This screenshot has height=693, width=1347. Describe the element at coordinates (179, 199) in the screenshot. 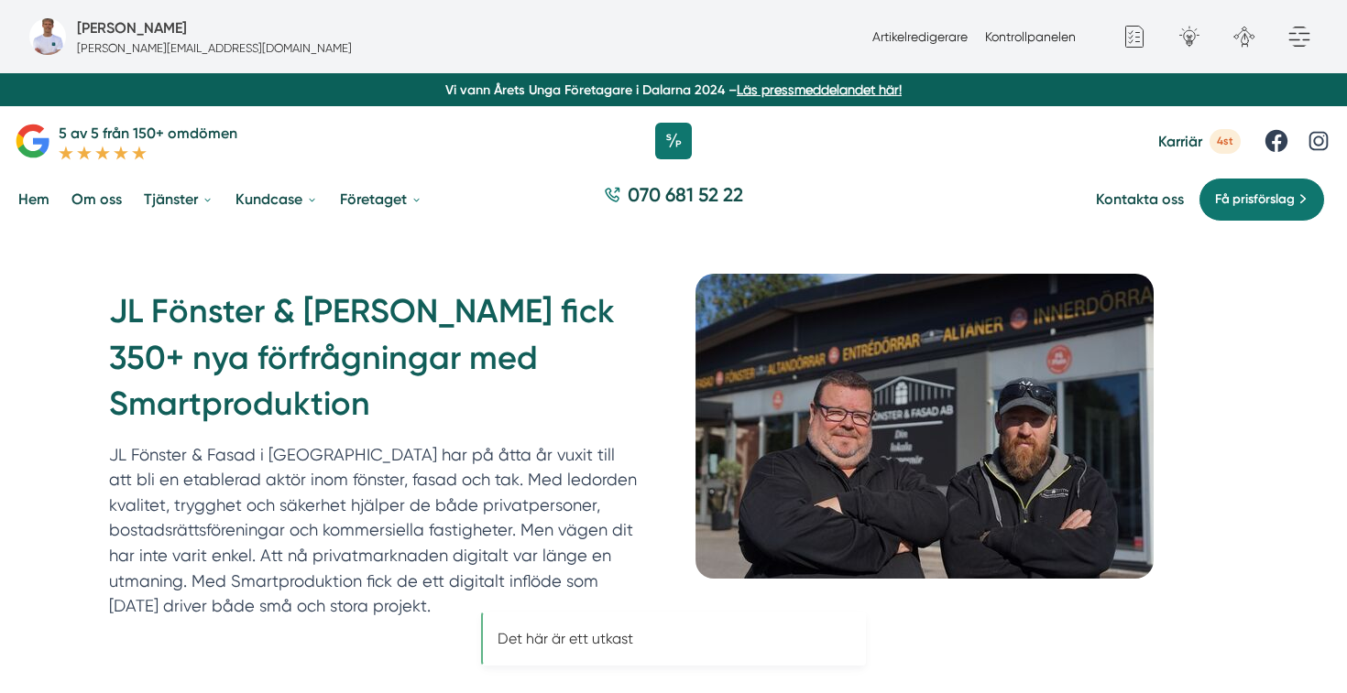

I see `a: Tjänster` at that location.